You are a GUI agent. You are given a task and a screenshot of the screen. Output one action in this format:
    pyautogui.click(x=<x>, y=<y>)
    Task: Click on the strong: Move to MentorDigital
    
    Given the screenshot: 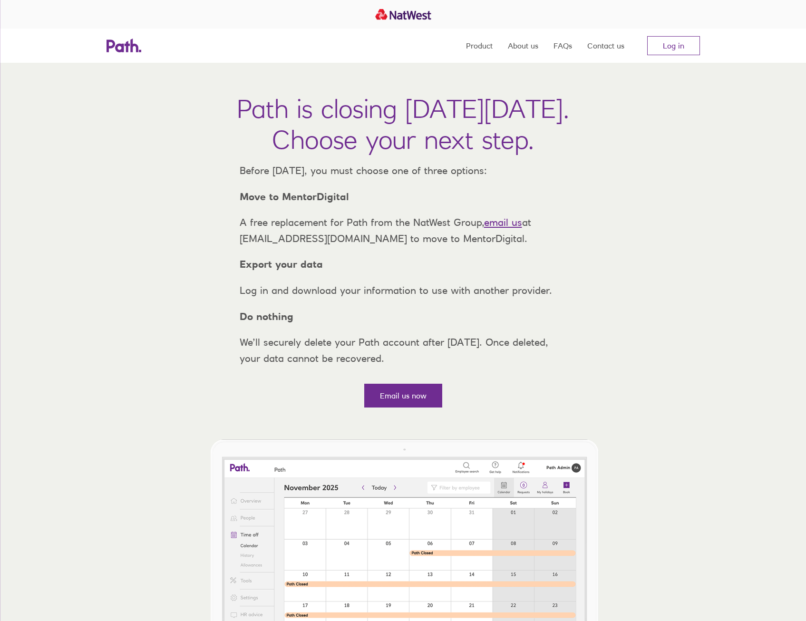 What is the action you would take?
    pyautogui.click(x=294, y=196)
    